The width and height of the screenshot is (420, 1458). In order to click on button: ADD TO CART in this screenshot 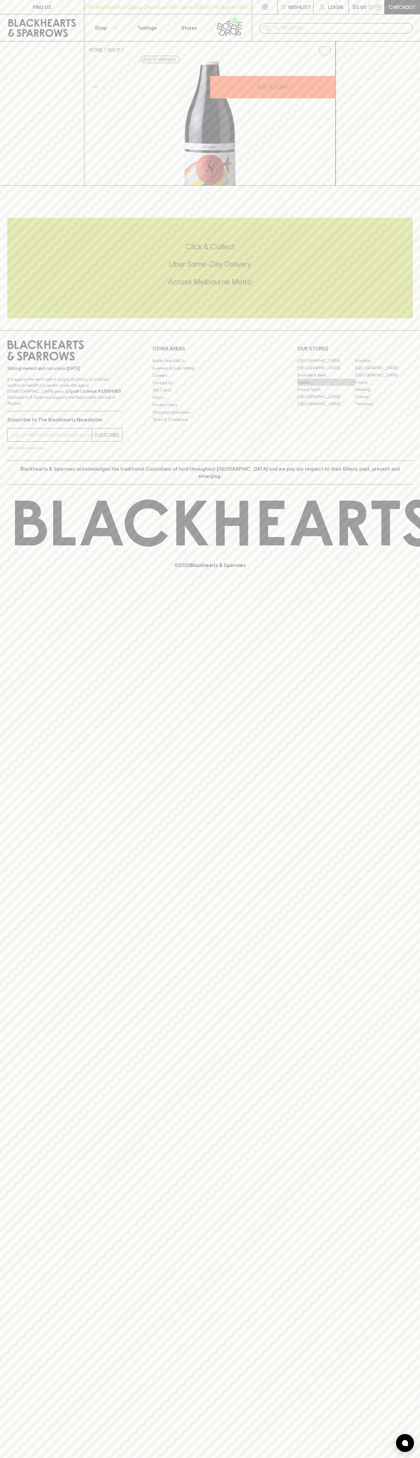, I will do `click(273, 87)`.